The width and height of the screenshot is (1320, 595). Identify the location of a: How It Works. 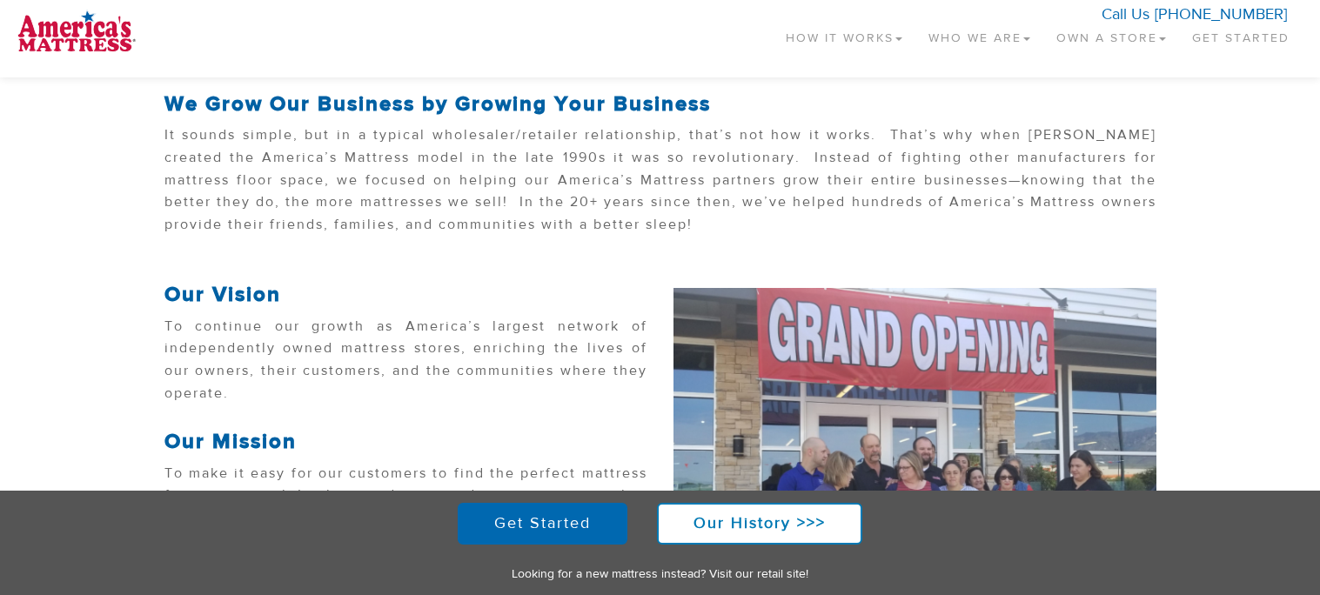
(844, 34).